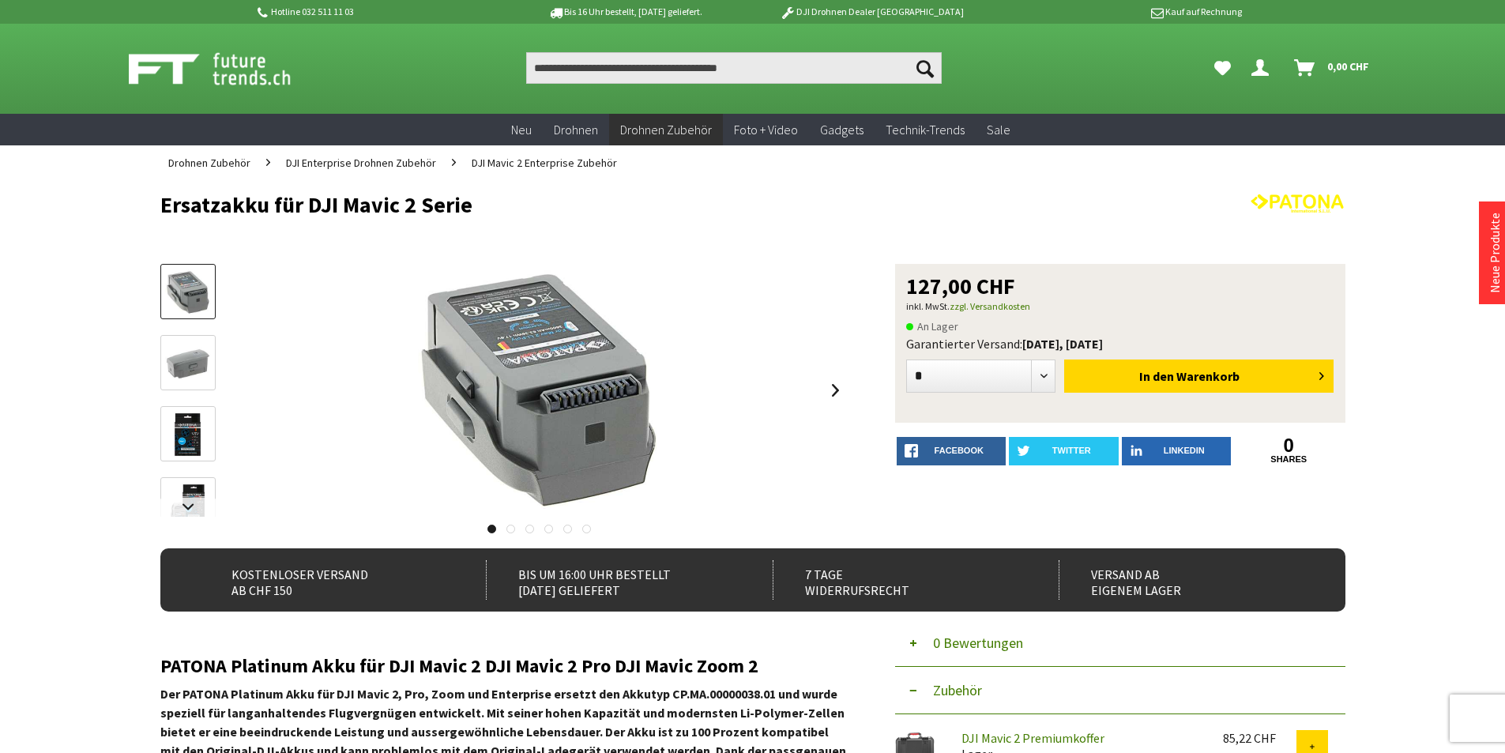  What do you see at coordinates (1348, 66) in the screenshot?
I see `span: 0,00 CHF` at bounding box center [1348, 66].